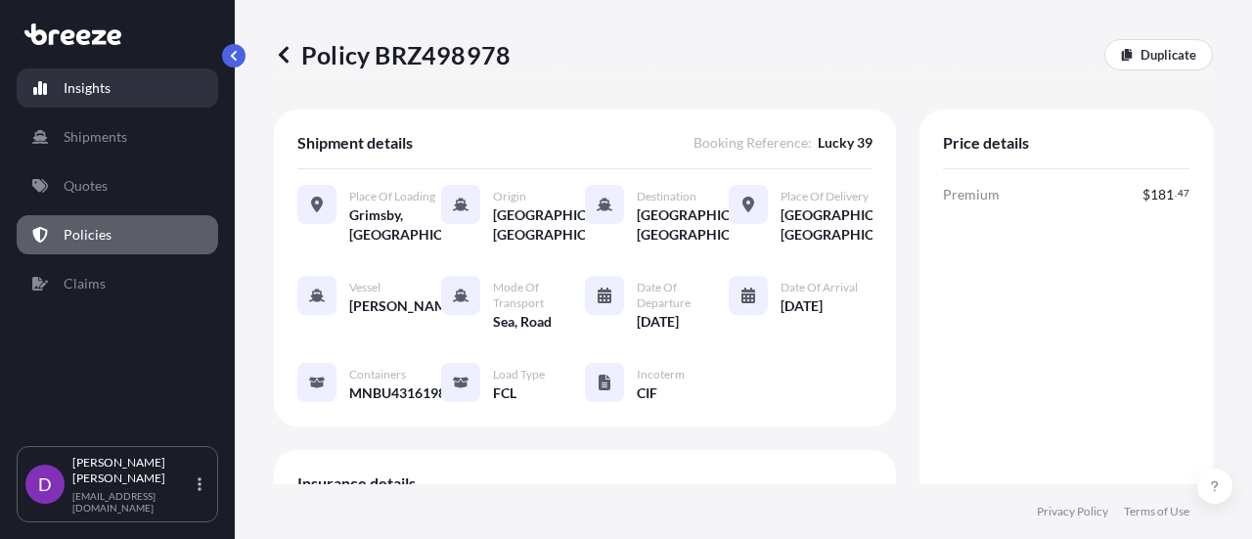  What do you see at coordinates (752, 143) in the screenshot?
I see `span: Booking Reference :` at bounding box center [752, 143].